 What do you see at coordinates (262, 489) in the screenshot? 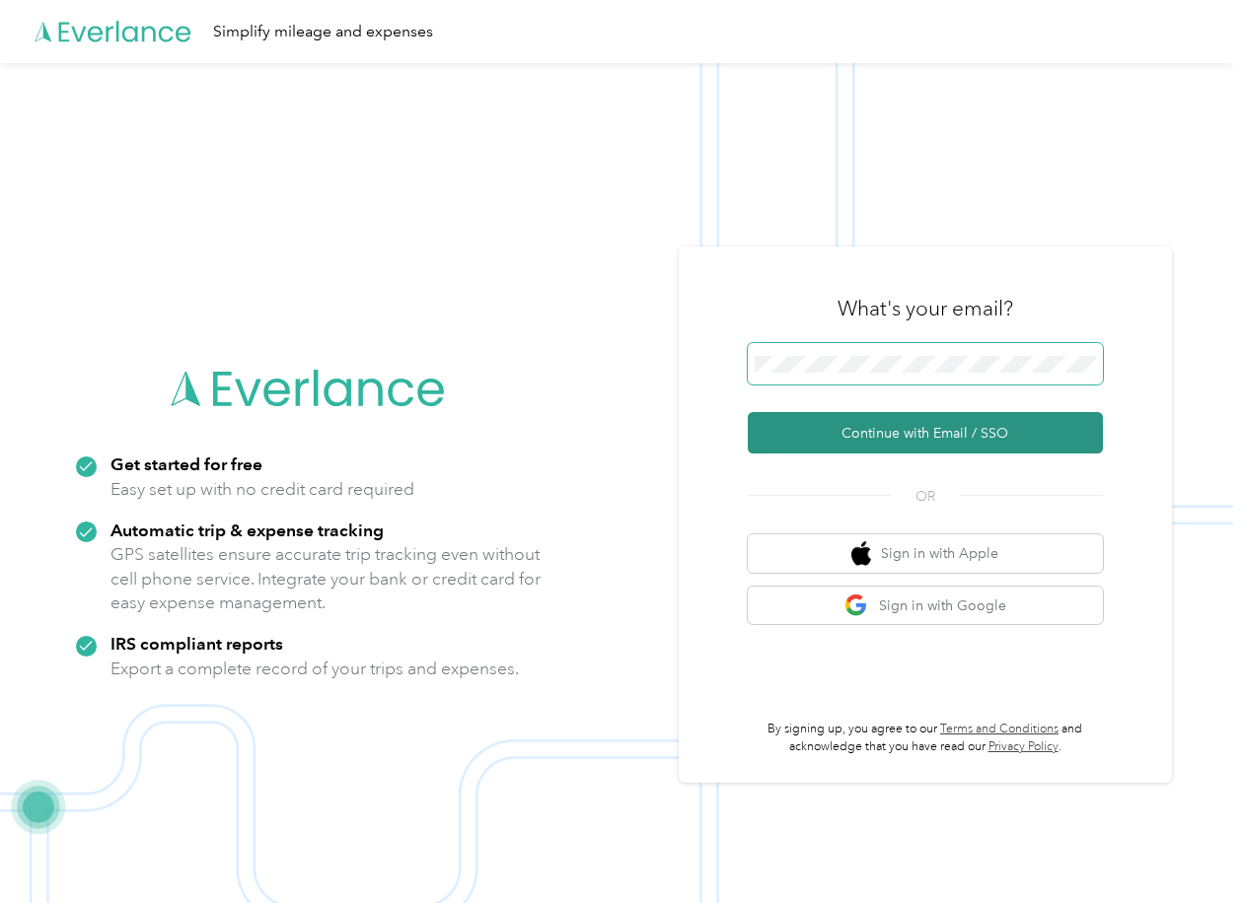
I see `p: Easy set up with no credit card required` at bounding box center [262, 489].